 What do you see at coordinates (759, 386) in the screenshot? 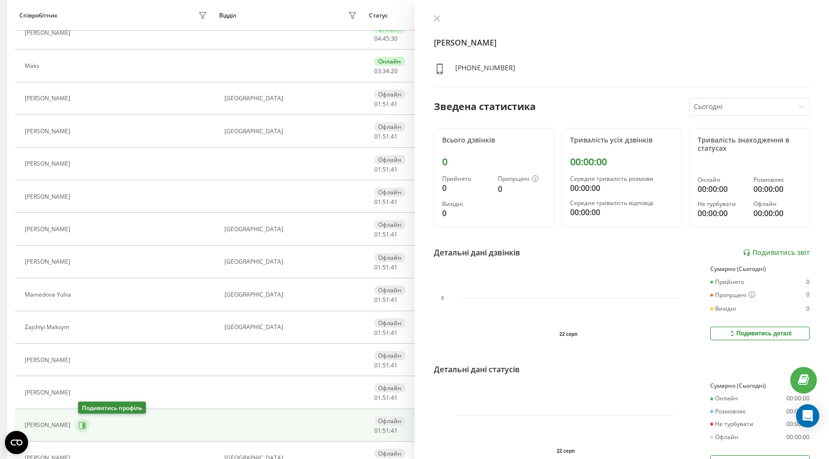
I see `div: Сумарно (Сьогодні)` at bounding box center [759, 386].